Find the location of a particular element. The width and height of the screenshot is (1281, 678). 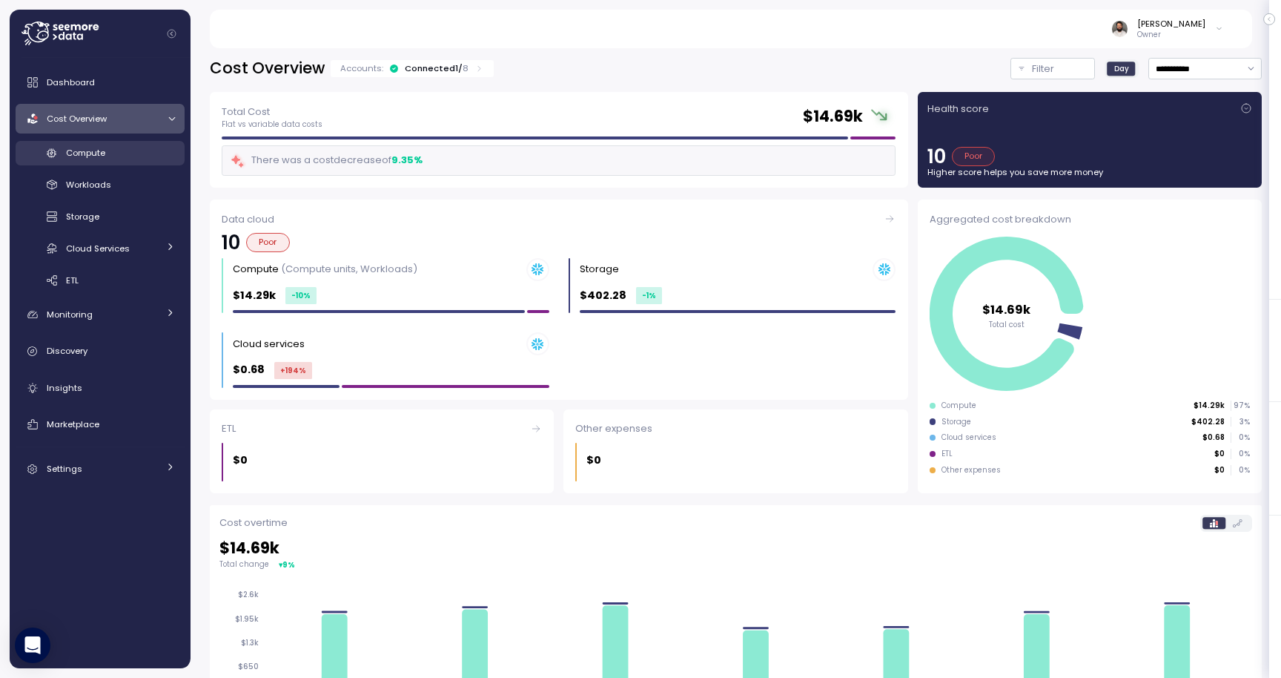

span: Compute is located at coordinates (85, 153).